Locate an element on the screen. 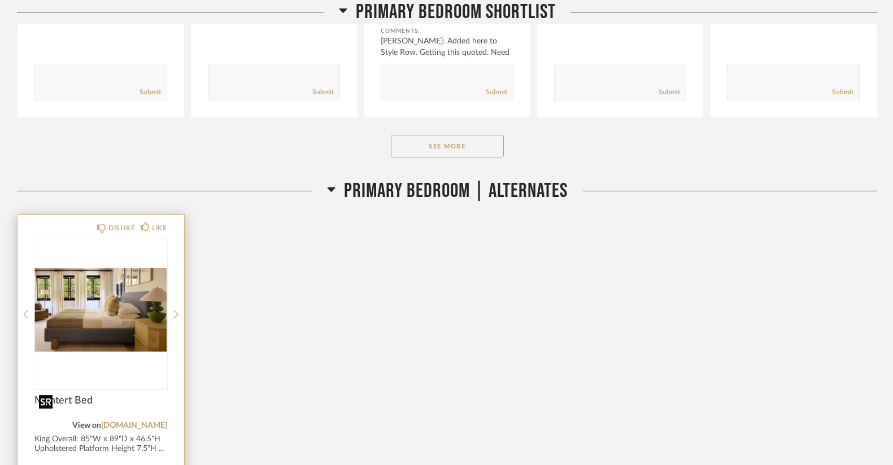 This screenshot has height=465, width=893. span: View on is located at coordinates (86, 426).